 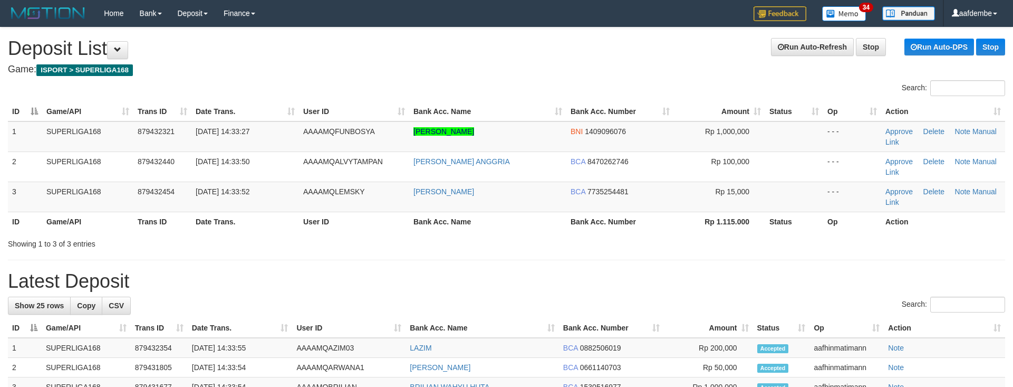 I want to click on th: Date Trans., so click(x=245, y=221).